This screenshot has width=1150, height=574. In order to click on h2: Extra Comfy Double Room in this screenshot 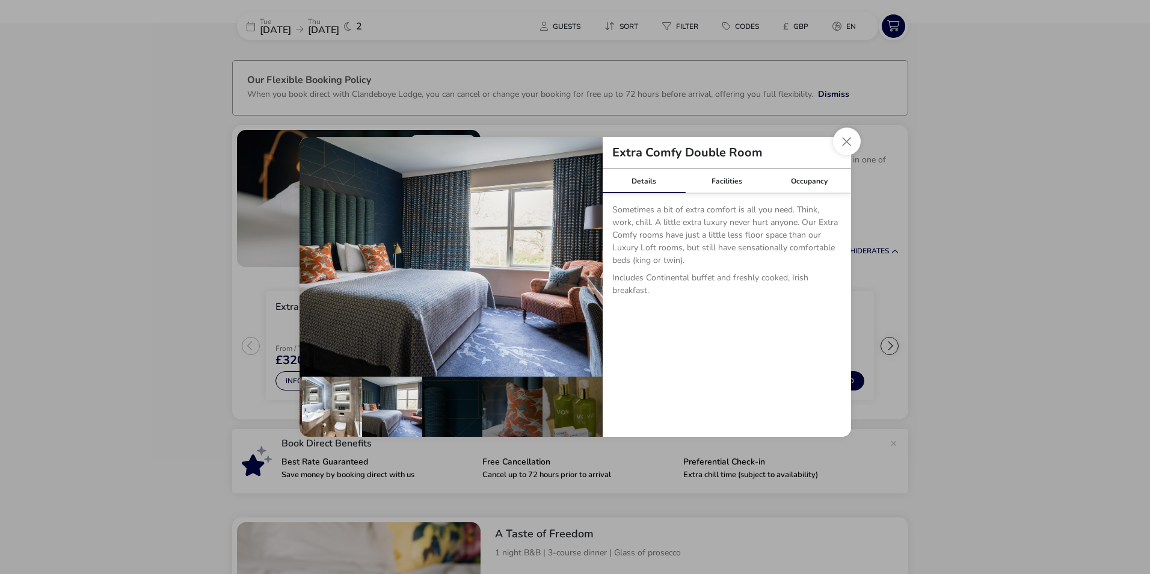, I will do `click(687, 153)`.